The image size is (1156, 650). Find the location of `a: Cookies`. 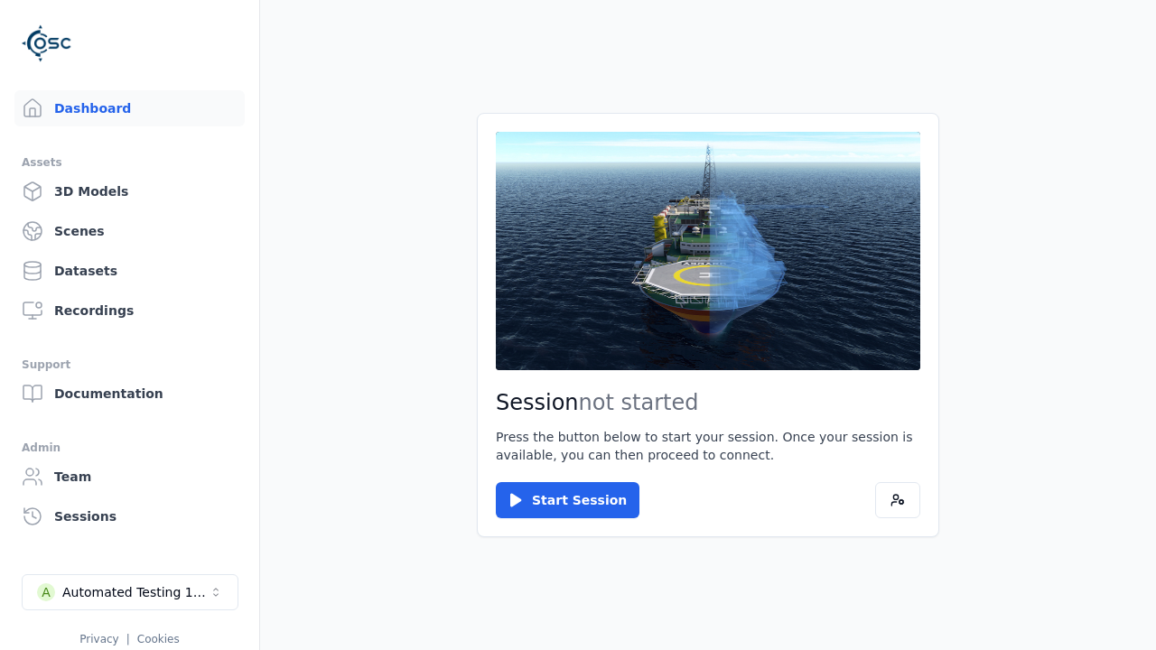

a: Cookies is located at coordinates (158, 639).